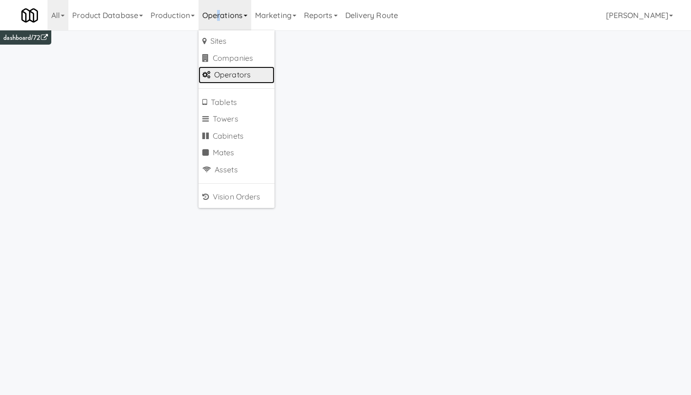 This screenshot has width=691, height=395. Describe the element at coordinates (237, 153) in the screenshot. I see `a: Mates` at that location.